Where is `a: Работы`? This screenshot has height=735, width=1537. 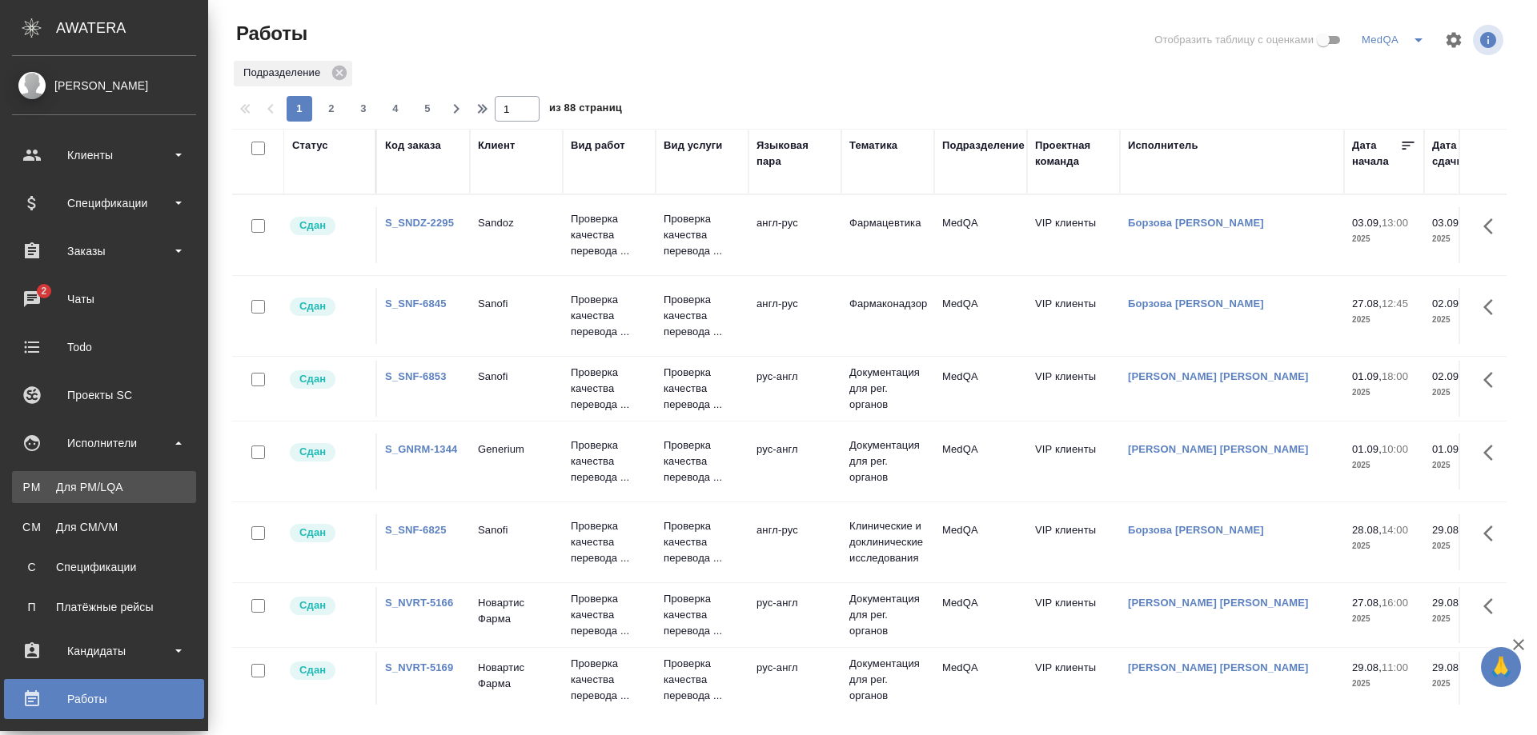 a: Работы is located at coordinates (104, 699).